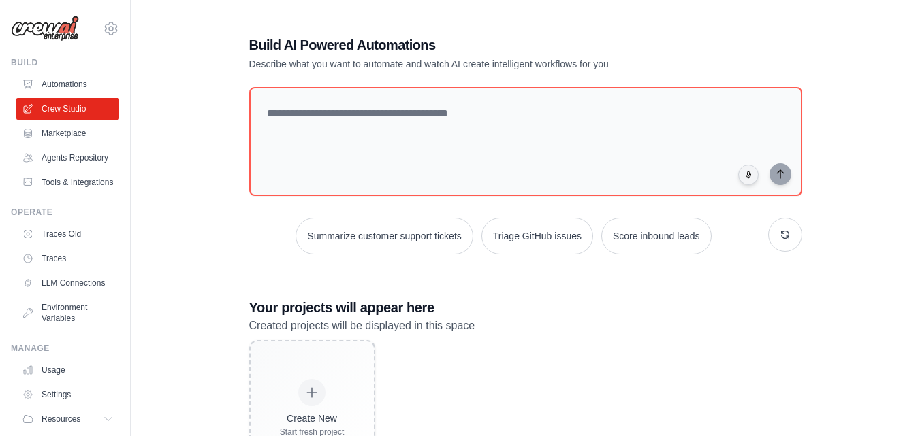 This screenshot has width=920, height=436. Describe the element at coordinates (67, 395) in the screenshot. I see `a: Settings` at that location.